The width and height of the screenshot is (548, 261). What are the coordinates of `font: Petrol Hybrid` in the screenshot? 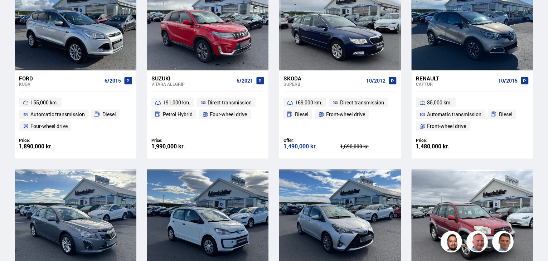 It's located at (178, 114).